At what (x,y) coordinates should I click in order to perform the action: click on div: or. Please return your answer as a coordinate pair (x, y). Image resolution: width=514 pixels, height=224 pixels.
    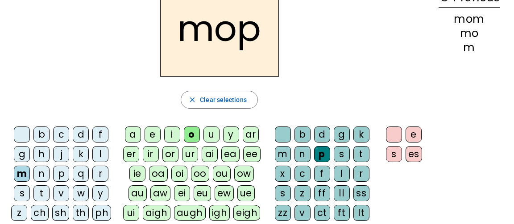
    Looking at the image, I should click on (170, 154).